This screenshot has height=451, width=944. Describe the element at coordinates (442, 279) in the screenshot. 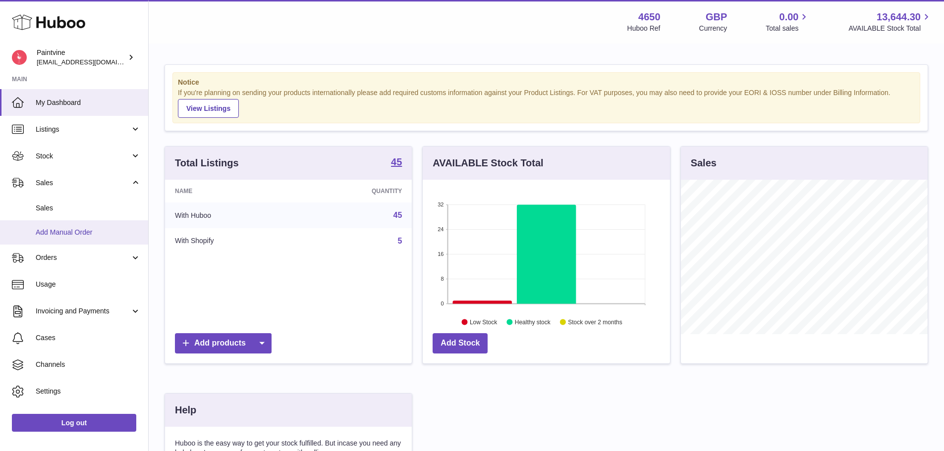

I see `text: 8` at that location.